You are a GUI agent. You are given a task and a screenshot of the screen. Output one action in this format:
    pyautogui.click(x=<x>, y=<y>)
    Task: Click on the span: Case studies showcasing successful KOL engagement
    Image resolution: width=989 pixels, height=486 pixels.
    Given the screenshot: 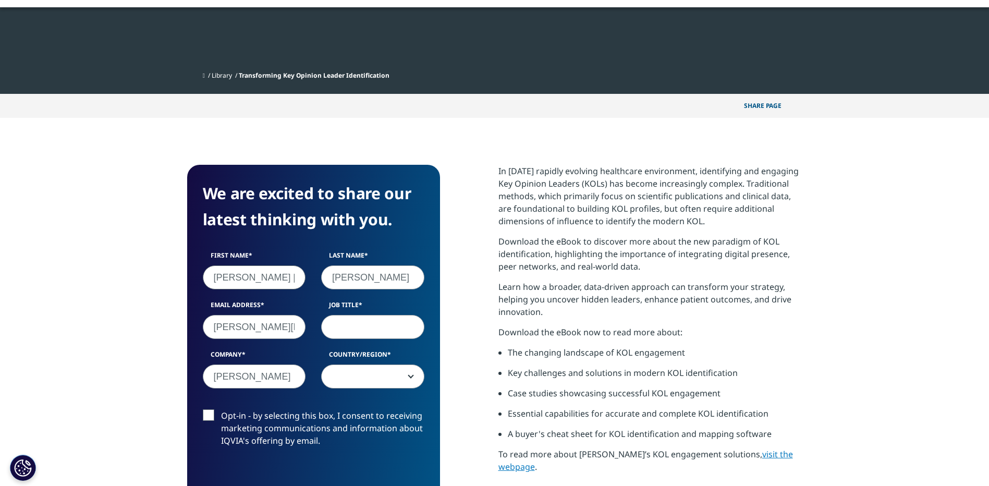 What is the action you would take?
    pyautogui.click(x=614, y=393)
    